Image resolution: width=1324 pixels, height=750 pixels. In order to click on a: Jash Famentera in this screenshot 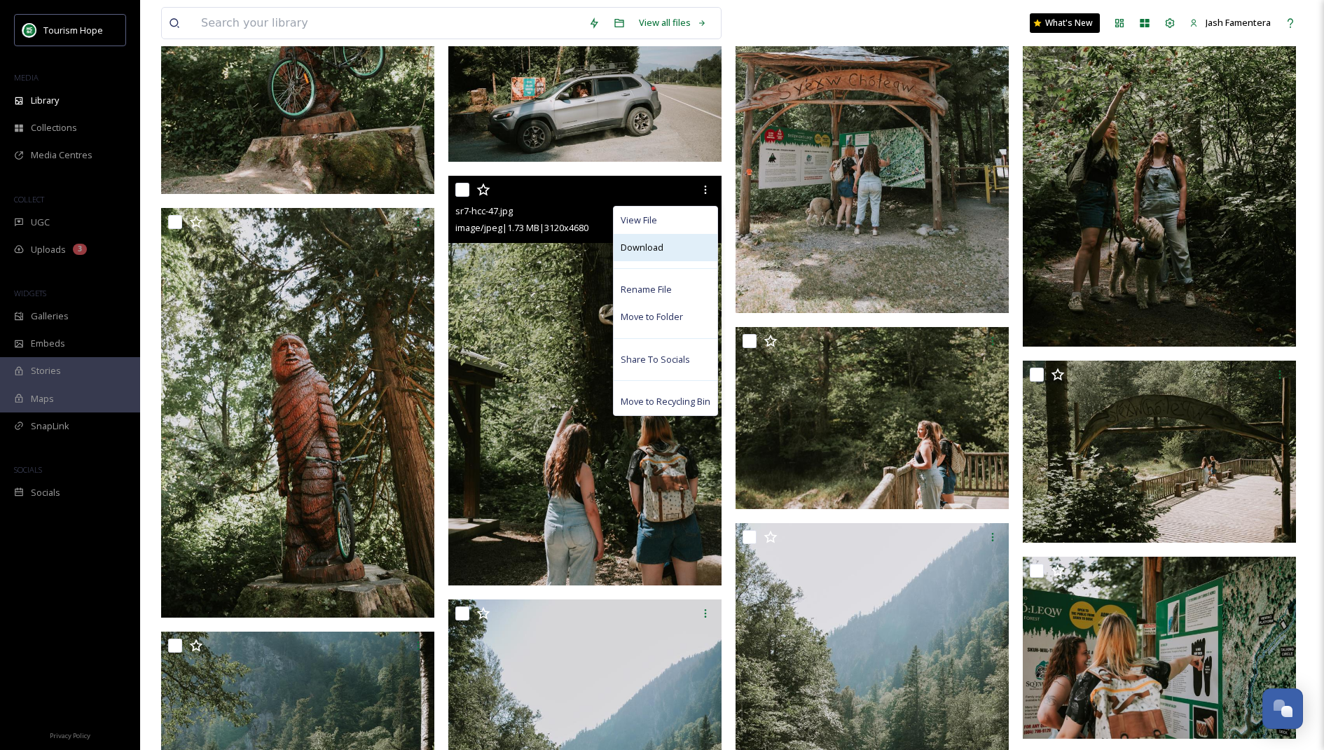, I will do `click(1230, 22)`.